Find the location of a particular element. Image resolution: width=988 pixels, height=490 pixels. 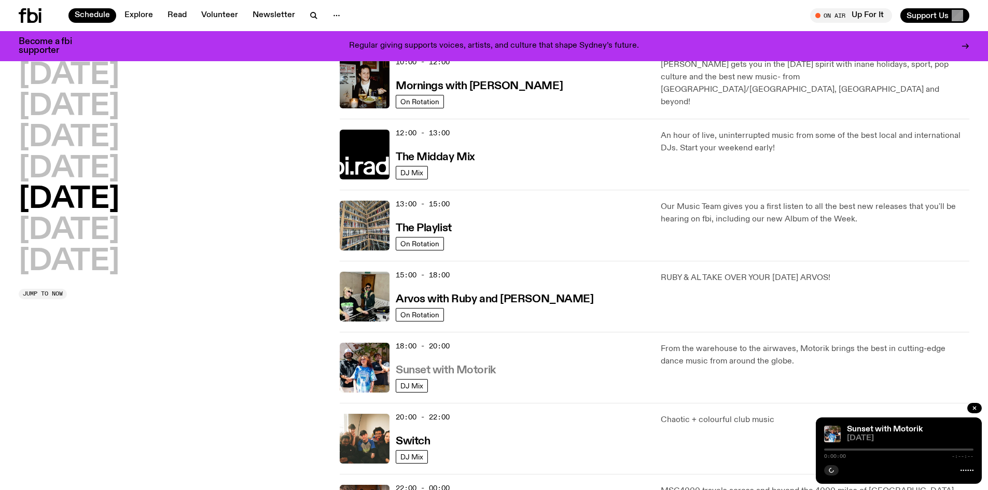

h3: The Playlist is located at coordinates (424, 228).